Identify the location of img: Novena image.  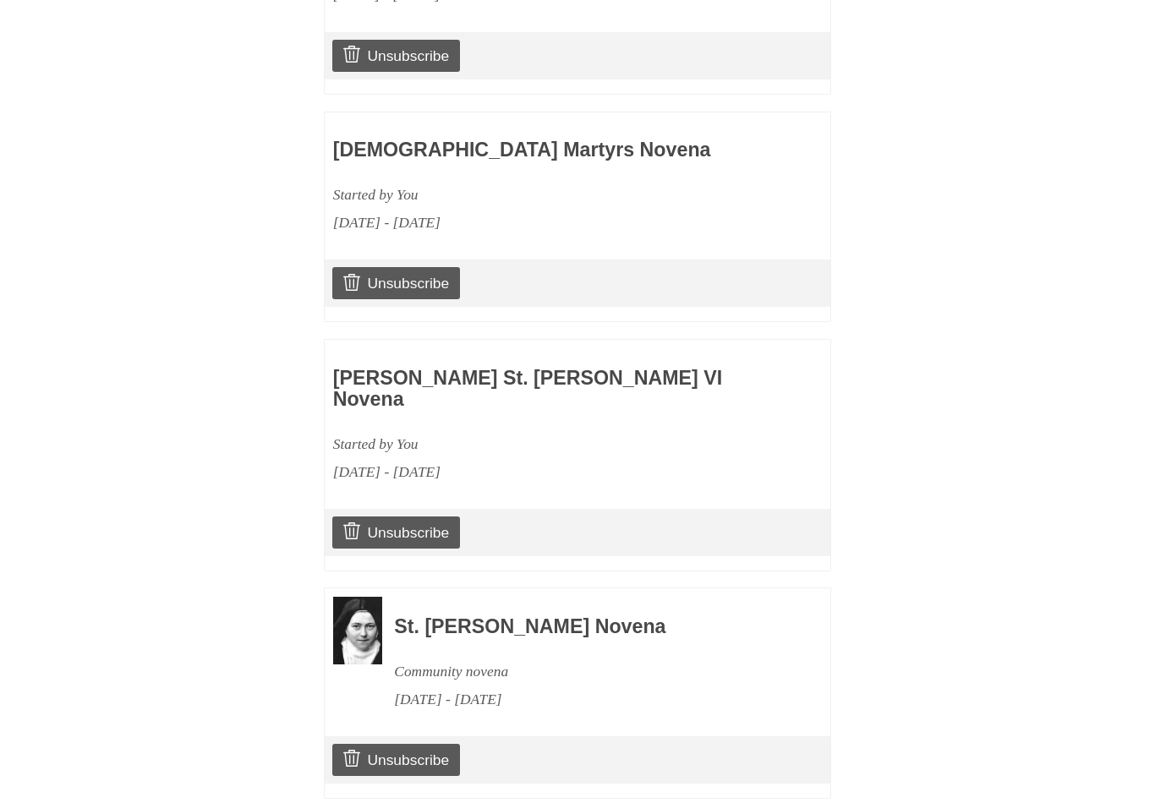
(358, 631).